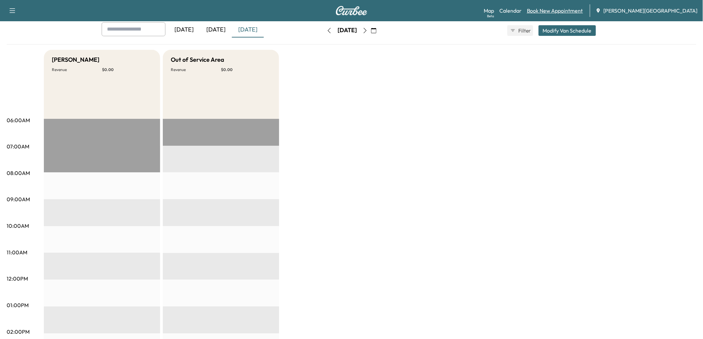  I want to click on p: 10:00AM, so click(18, 226).